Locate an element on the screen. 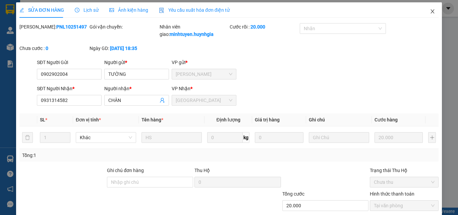  div: VP gửi is located at coordinates (204, 62).